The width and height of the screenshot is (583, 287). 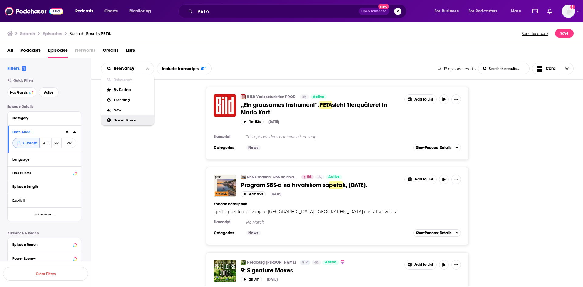 I want to click on a: Credits, so click(x=111, y=51).